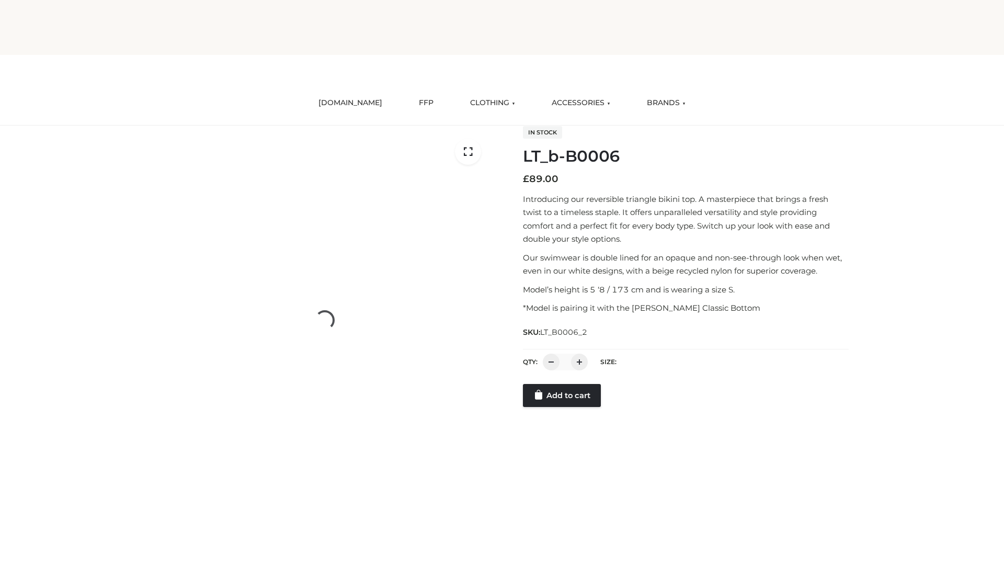 This screenshot has height=565, width=1004. Describe the element at coordinates (530, 361) in the screenshot. I see `label: QTY:` at that location.